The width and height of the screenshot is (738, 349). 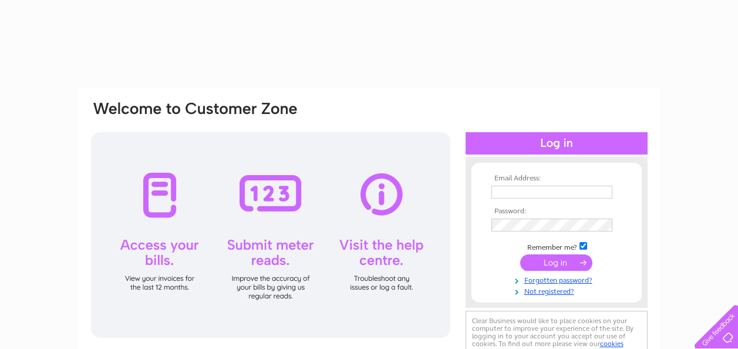 I want to click on th: Password:, so click(x=557, y=211).